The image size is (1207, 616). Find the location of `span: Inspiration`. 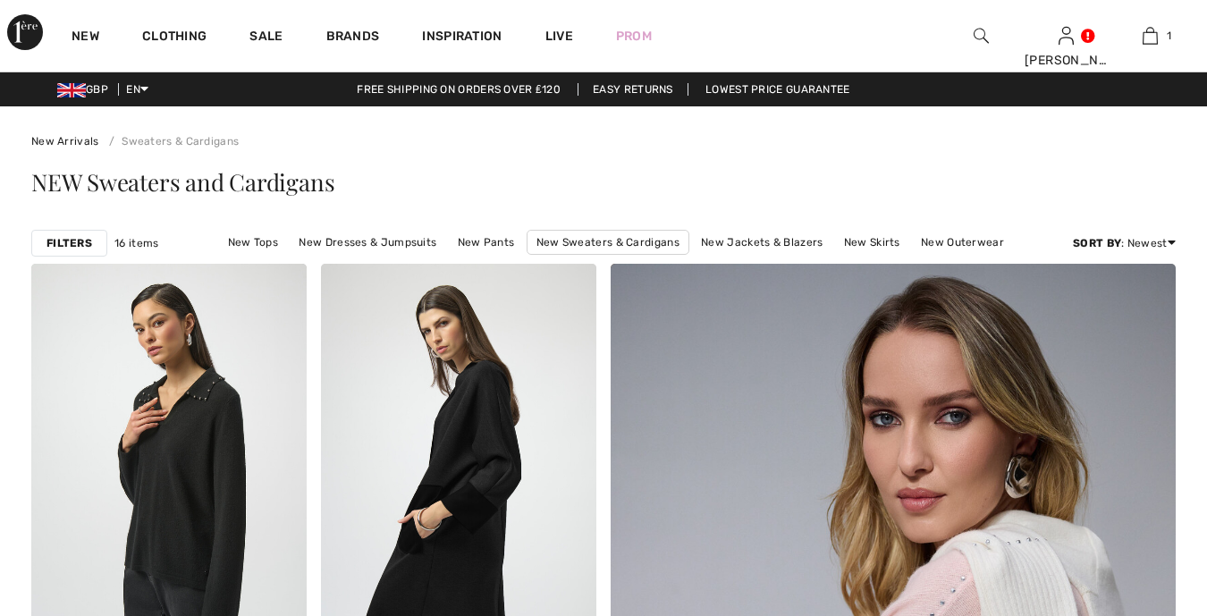

span: Inspiration is located at coordinates (461, 38).